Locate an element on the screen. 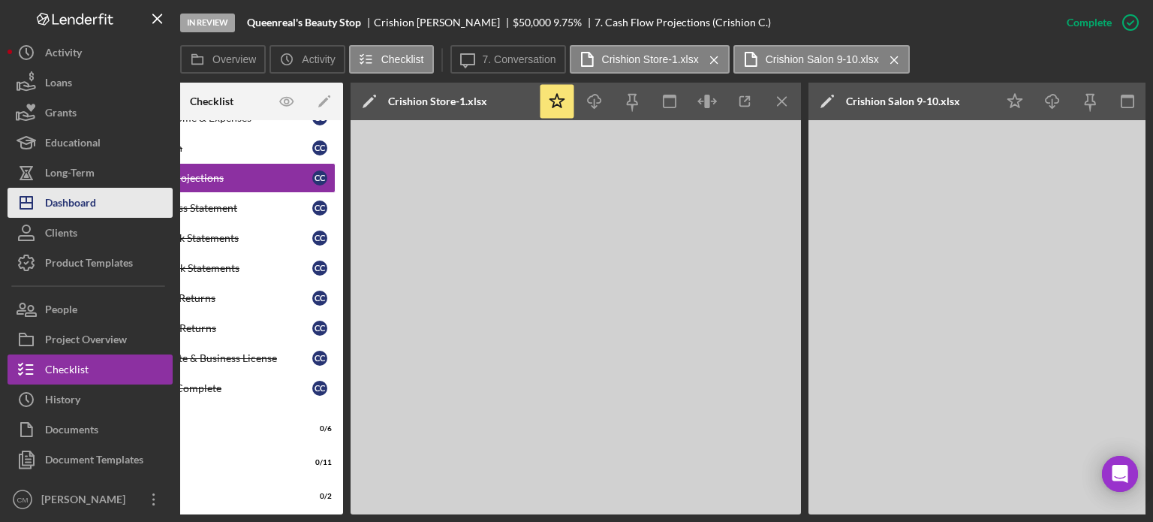 The height and width of the screenshot is (522, 1153). a: People is located at coordinates (90, 309).